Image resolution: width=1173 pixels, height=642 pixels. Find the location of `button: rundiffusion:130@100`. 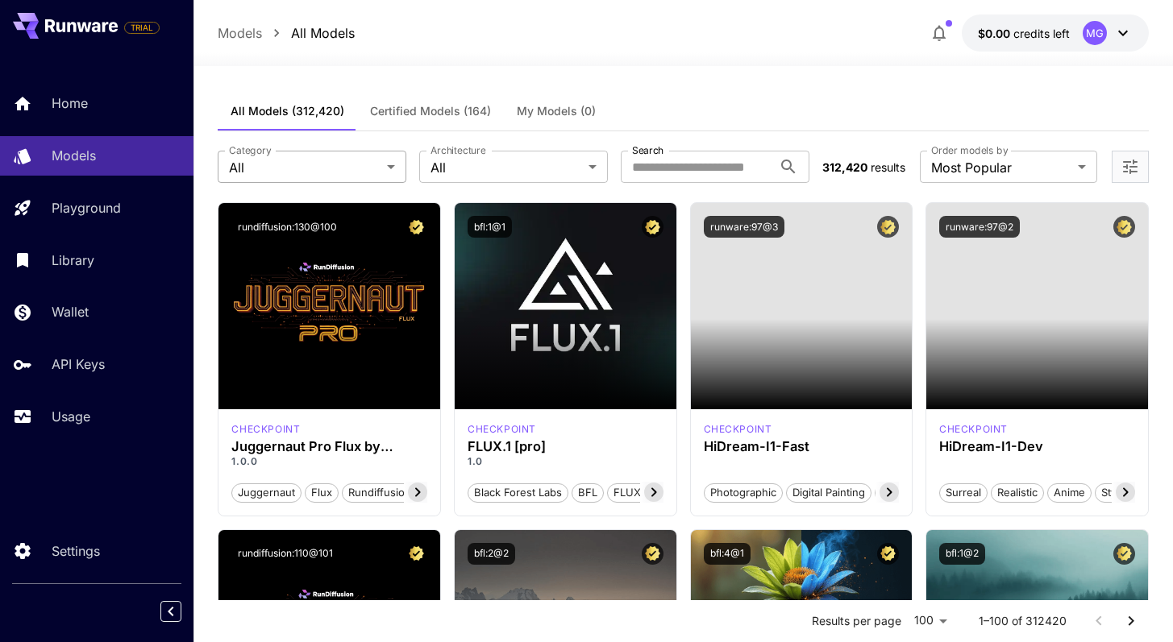

button: rundiffusion:130@100 is located at coordinates (287, 226).